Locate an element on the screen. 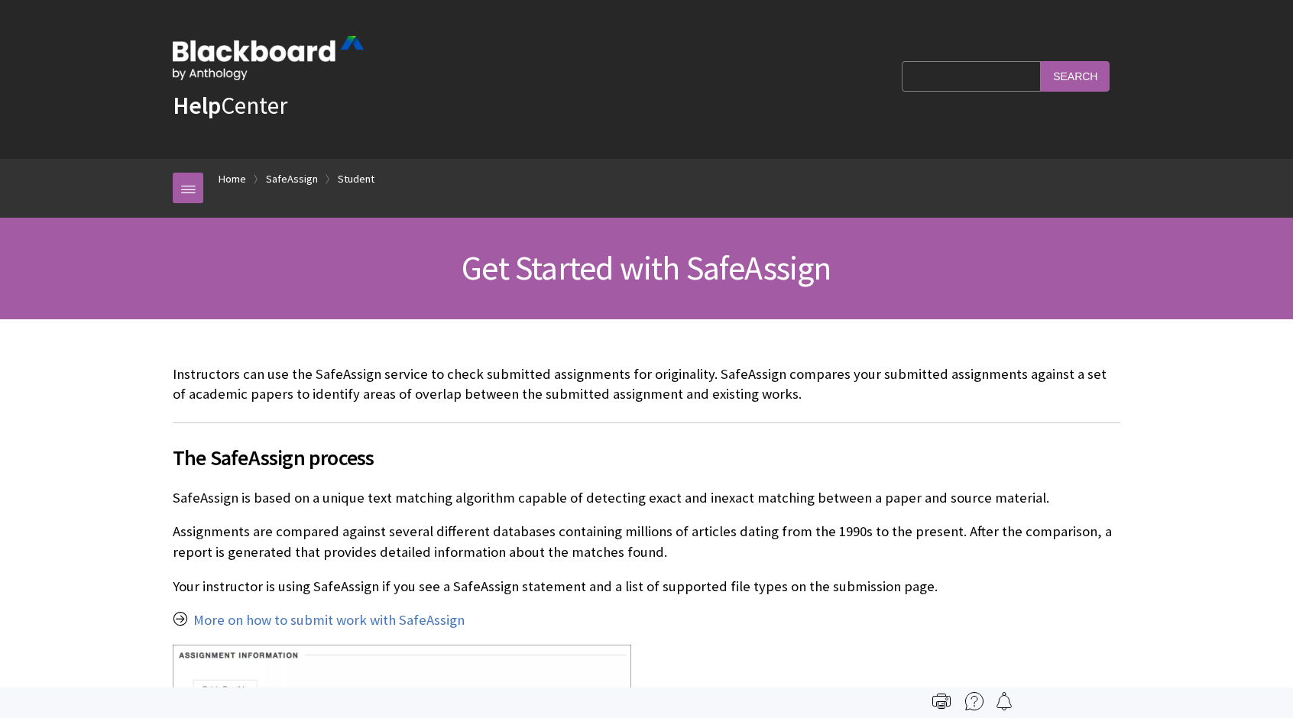  p: Your instructor is using SafeAssign if you see a SafeAssign statement and a list of supported fil... is located at coordinates (646, 587).